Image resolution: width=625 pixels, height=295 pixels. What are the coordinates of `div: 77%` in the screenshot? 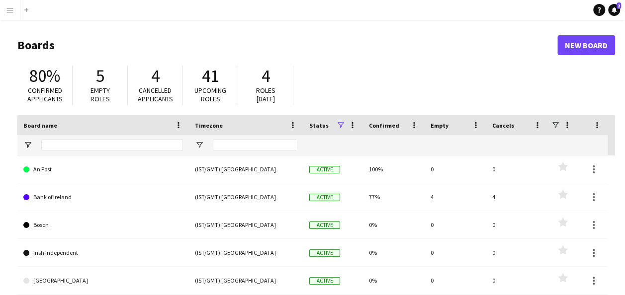 It's located at (394, 197).